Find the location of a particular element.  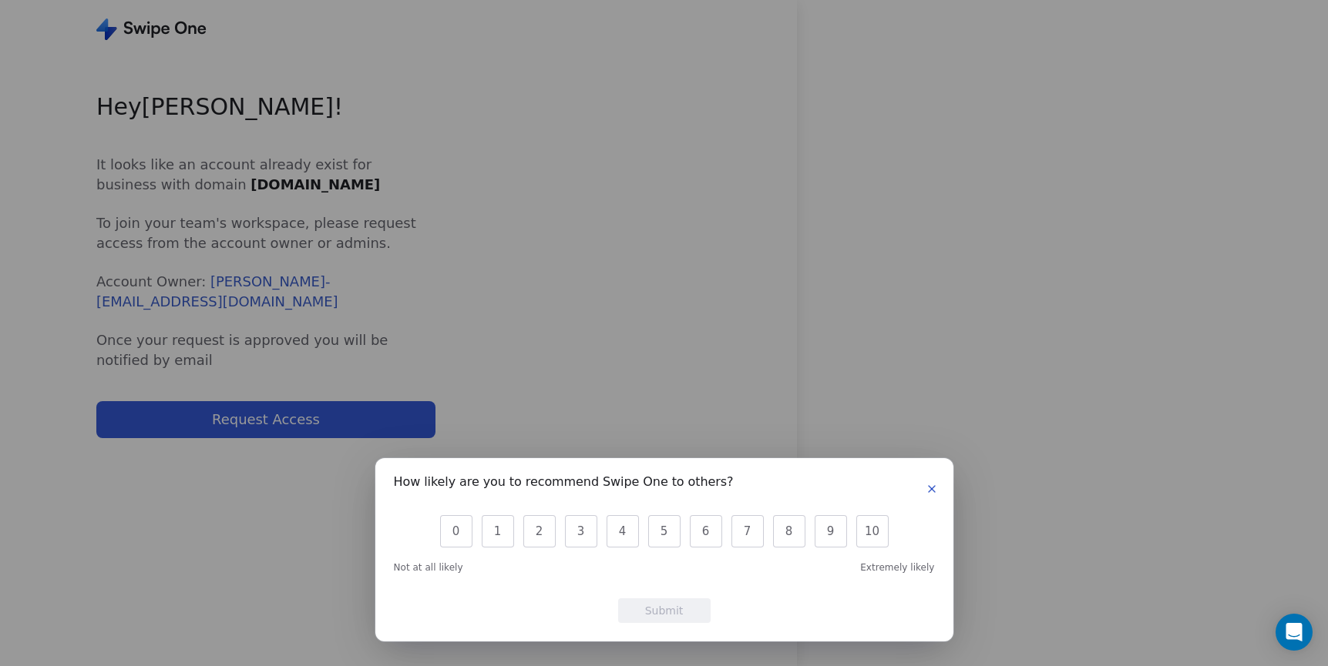

button: 8 is located at coordinates (789, 532).